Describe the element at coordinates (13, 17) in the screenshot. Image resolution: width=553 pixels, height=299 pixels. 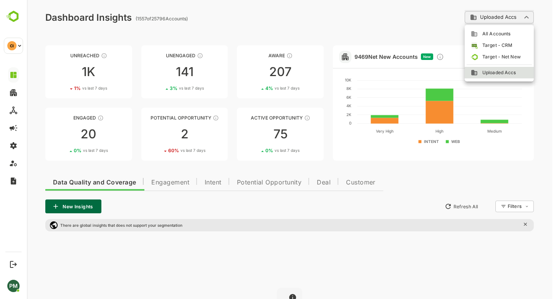
I see `img: BambooboxLogoMark.f1c84d78b4c51b1a7b5f700c9845e183.svg` at that location.